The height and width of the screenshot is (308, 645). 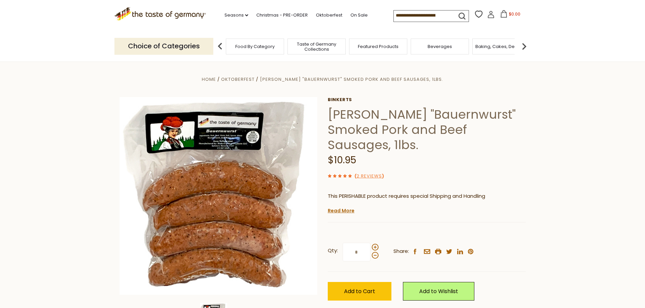 What do you see at coordinates (359, 291) in the screenshot?
I see `button: Add to Cart` at bounding box center [359, 291].